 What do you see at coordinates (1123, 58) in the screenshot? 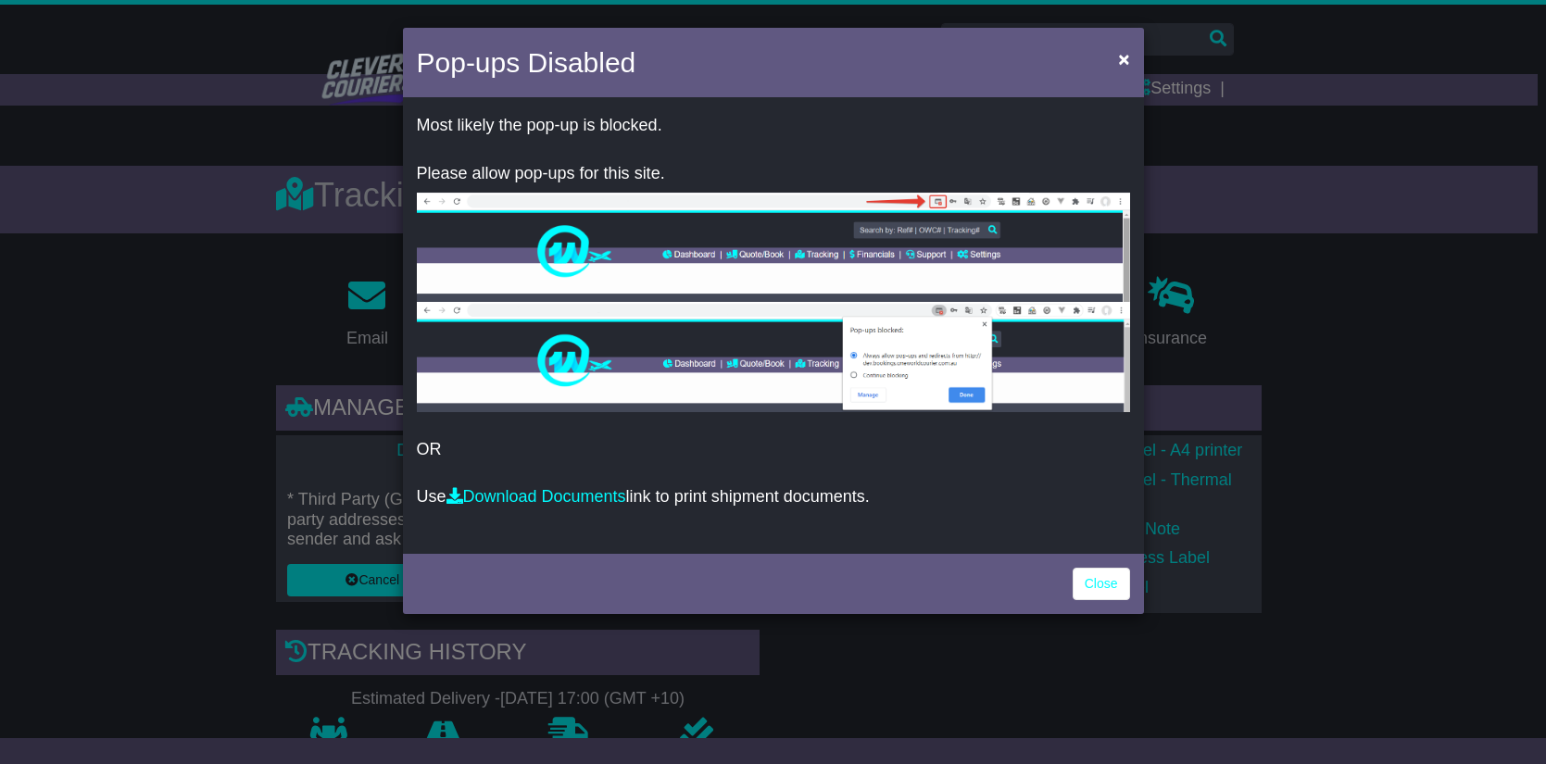
I see `button: Close` at bounding box center [1123, 58].